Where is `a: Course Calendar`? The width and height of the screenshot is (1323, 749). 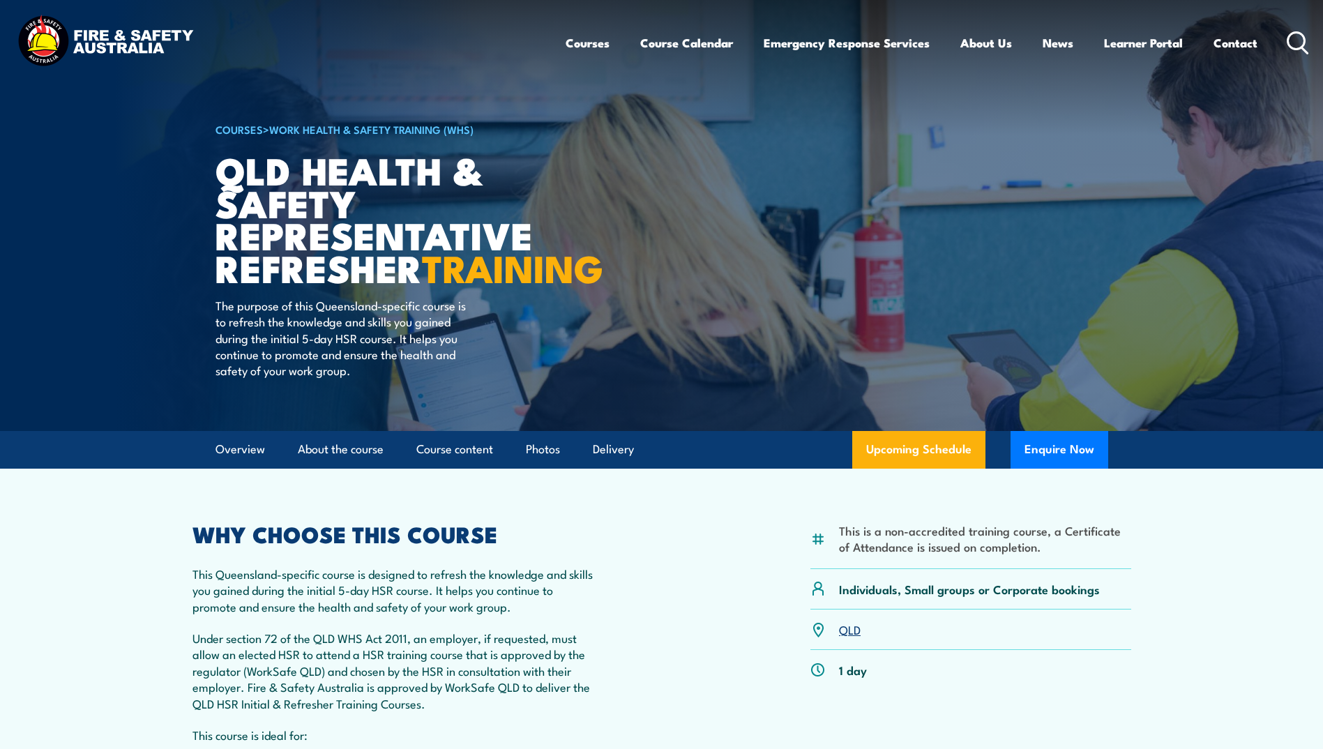 a: Course Calendar is located at coordinates (686, 43).